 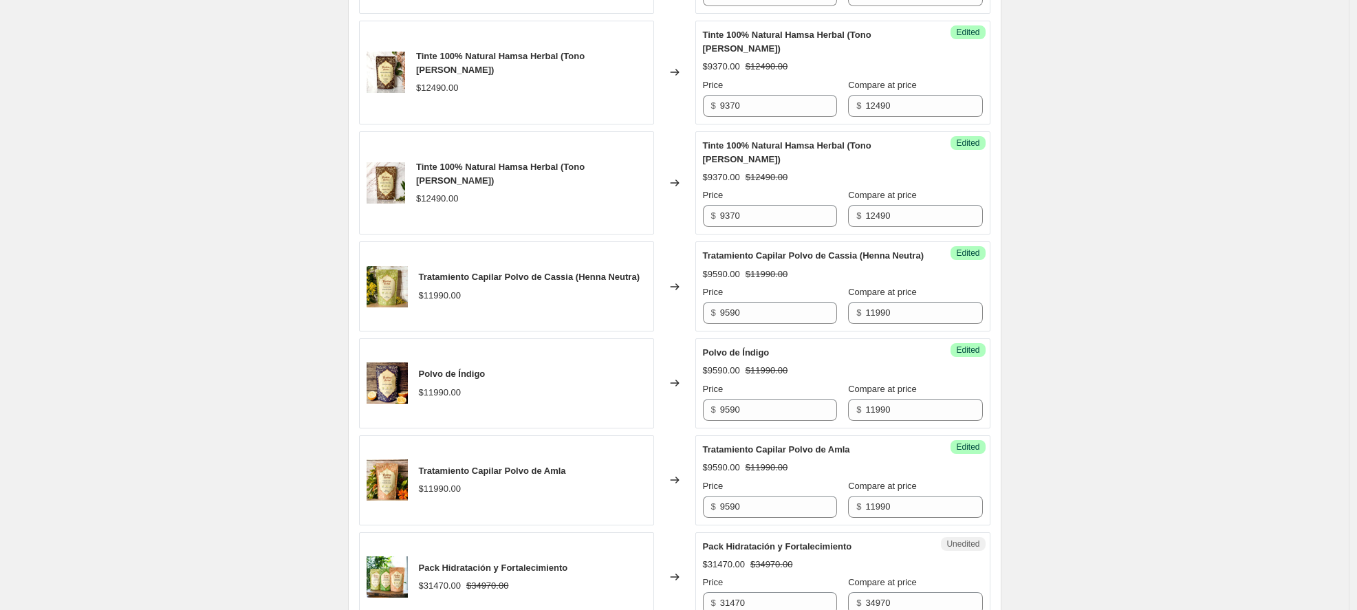 What do you see at coordinates (963, 544) in the screenshot?
I see `span: Unedited` at bounding box center [963, 544].